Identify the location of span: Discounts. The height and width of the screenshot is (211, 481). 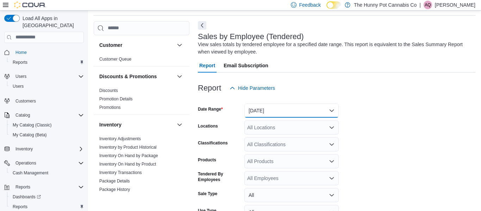
(108, 91).